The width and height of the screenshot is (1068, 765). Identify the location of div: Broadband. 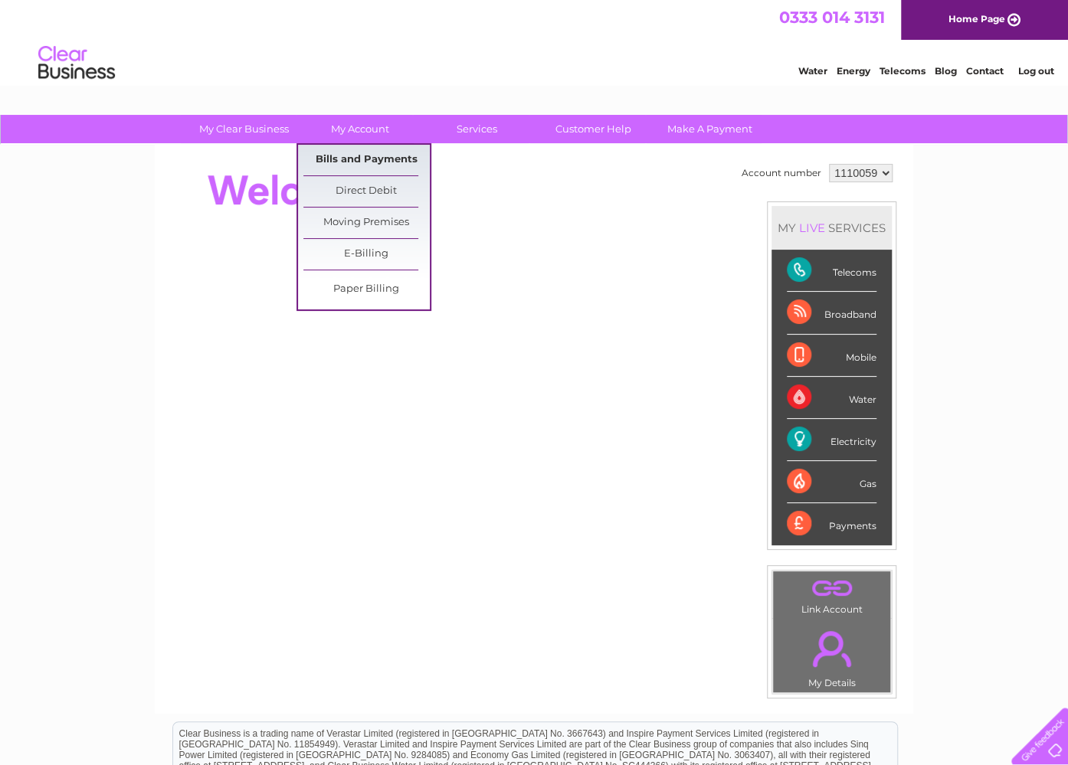
(831, 312).